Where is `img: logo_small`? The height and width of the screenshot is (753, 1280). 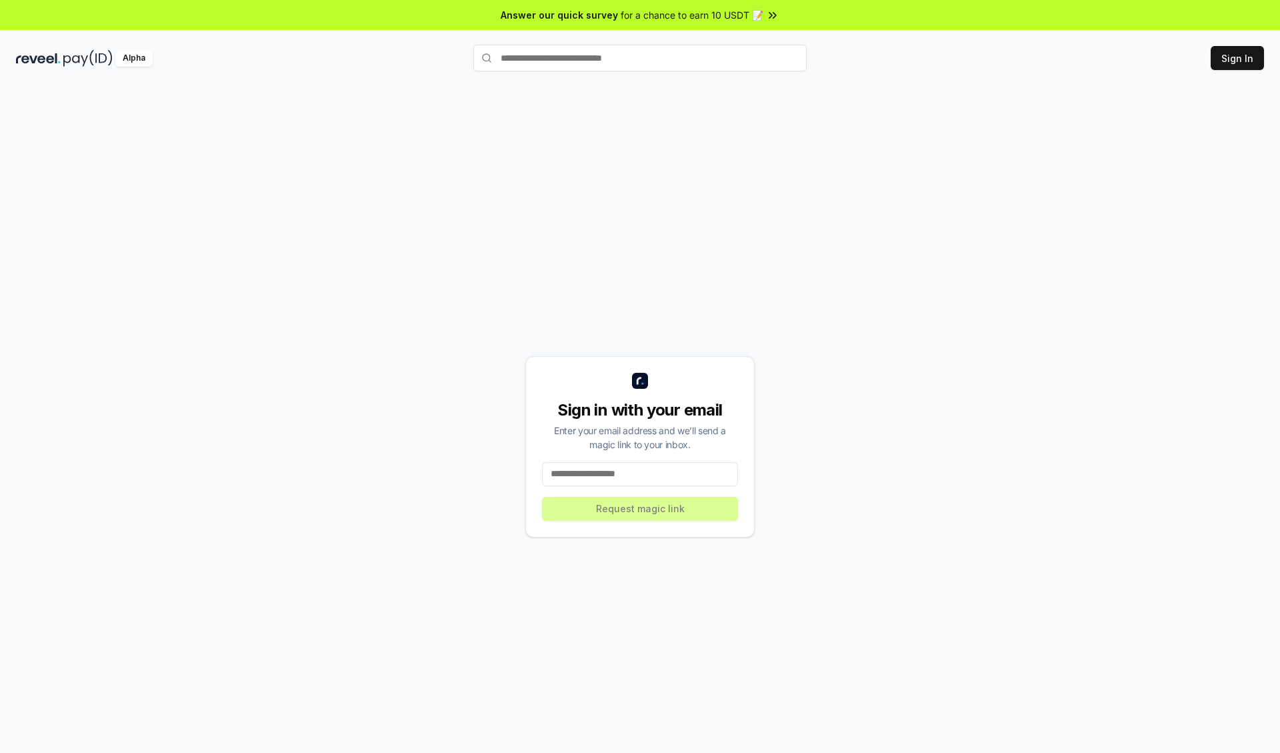 img: logo_small is located at coordinates (640, 381).